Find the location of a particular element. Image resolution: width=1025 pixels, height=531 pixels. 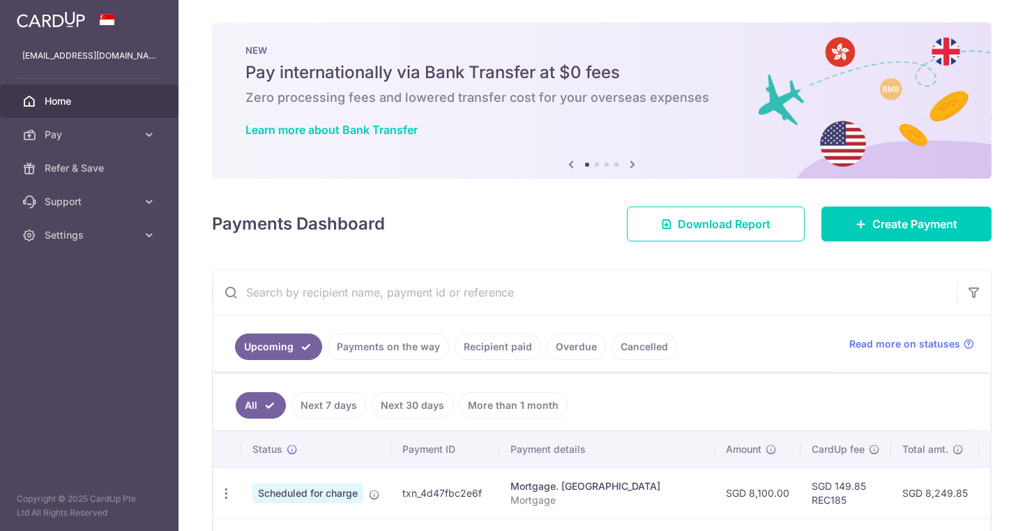

a: Learn more about Bank Transfer is located at coordinates (331, 130).